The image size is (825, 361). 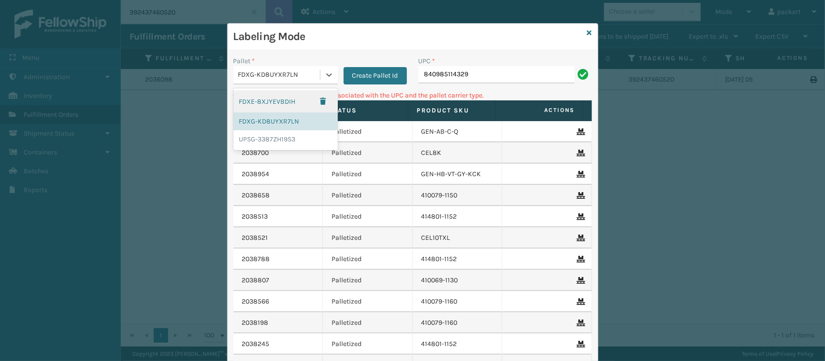 What do you see at coordinates (458, 132) in the screenshot?
I see `td: GEN-AB-C-Q` at bounding box center [458, 132].